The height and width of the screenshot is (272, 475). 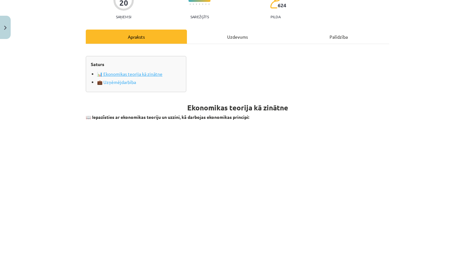 I want to click on p: Saņemsi, so click(x=123, y=17).